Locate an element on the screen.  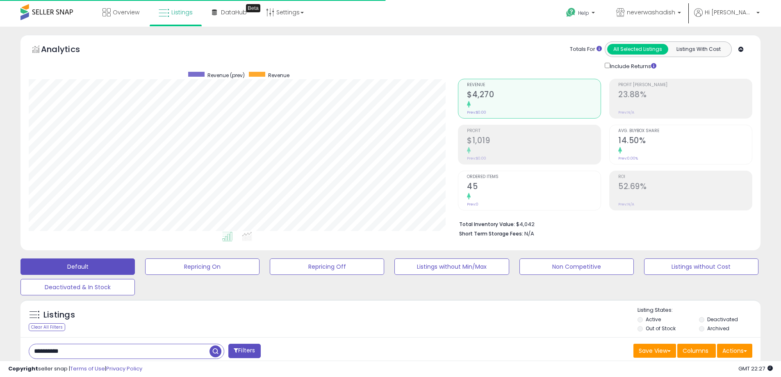
span: Profit is located at coordinates (534, 131).